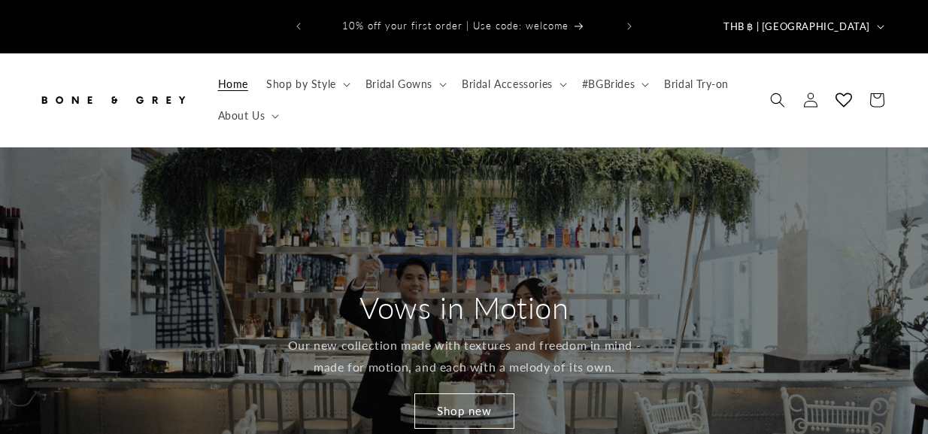 Image resolution: width=928 pixels, height=434 pixels. I want to click on p: Our new collection made with textures and freedom in mind - made for motion, and each with a melo..., so click(464, 357).